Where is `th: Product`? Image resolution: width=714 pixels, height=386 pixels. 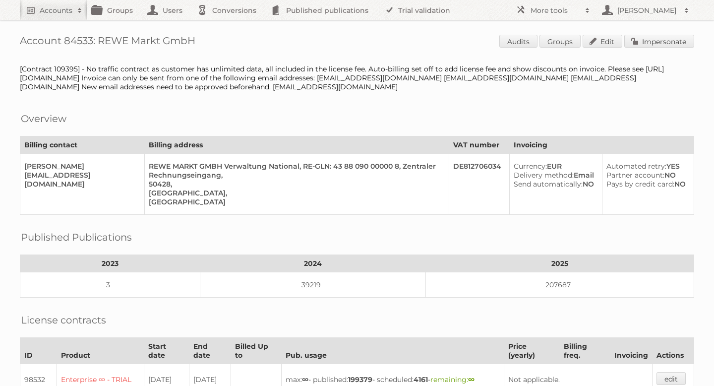 th: Product is located at coordinates (101, 351).